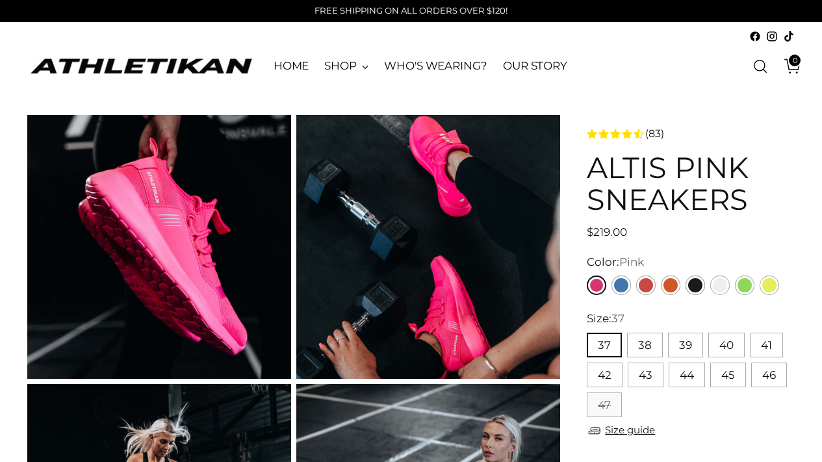 The image size is (822, 462). Describe the element at coordinates (597, 285) in the screenshot. I see `a: Pink` at that location.